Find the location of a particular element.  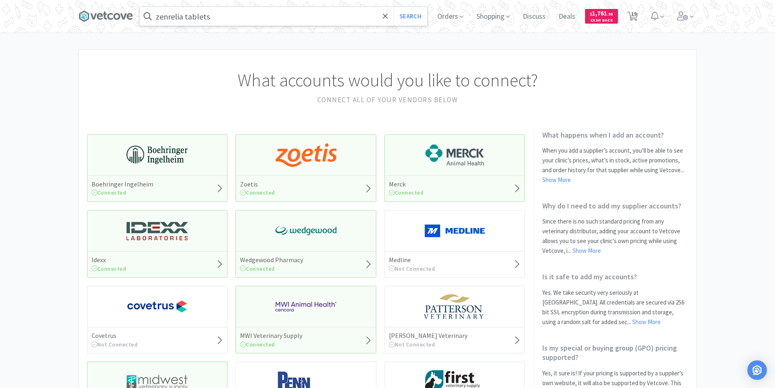

img: 6d7abf38e3b8462597f4a2f88dede81e_176.png is located at coordinates (455, 155).